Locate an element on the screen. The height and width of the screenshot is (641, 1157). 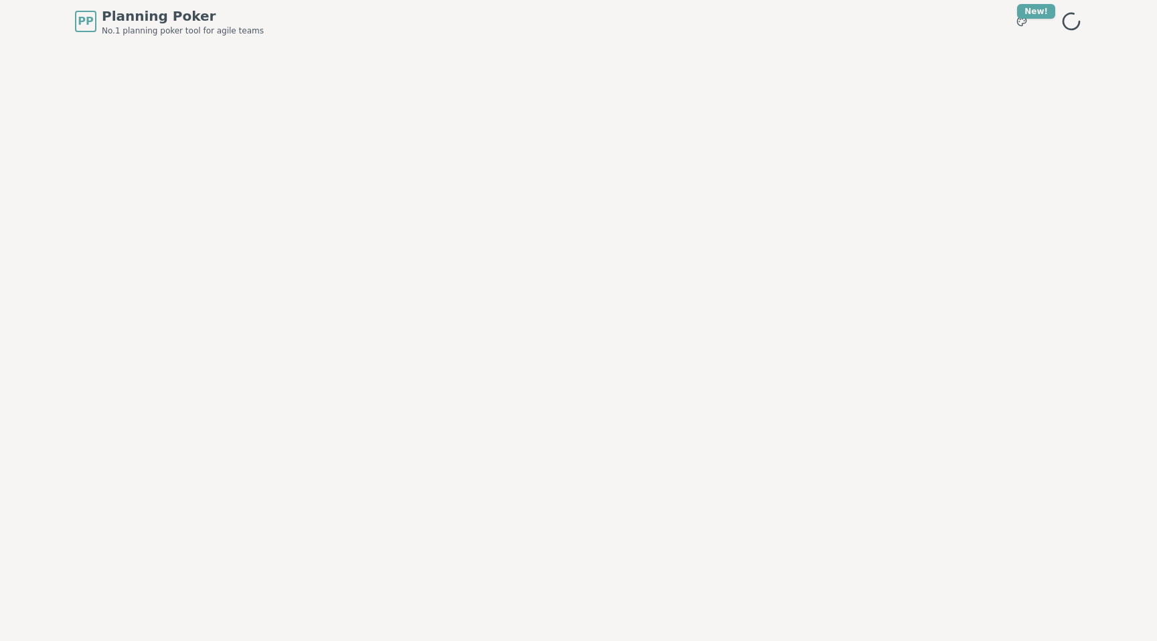
span: No.1 planning poker tool for agile teams is located at coordinates (183, 31).